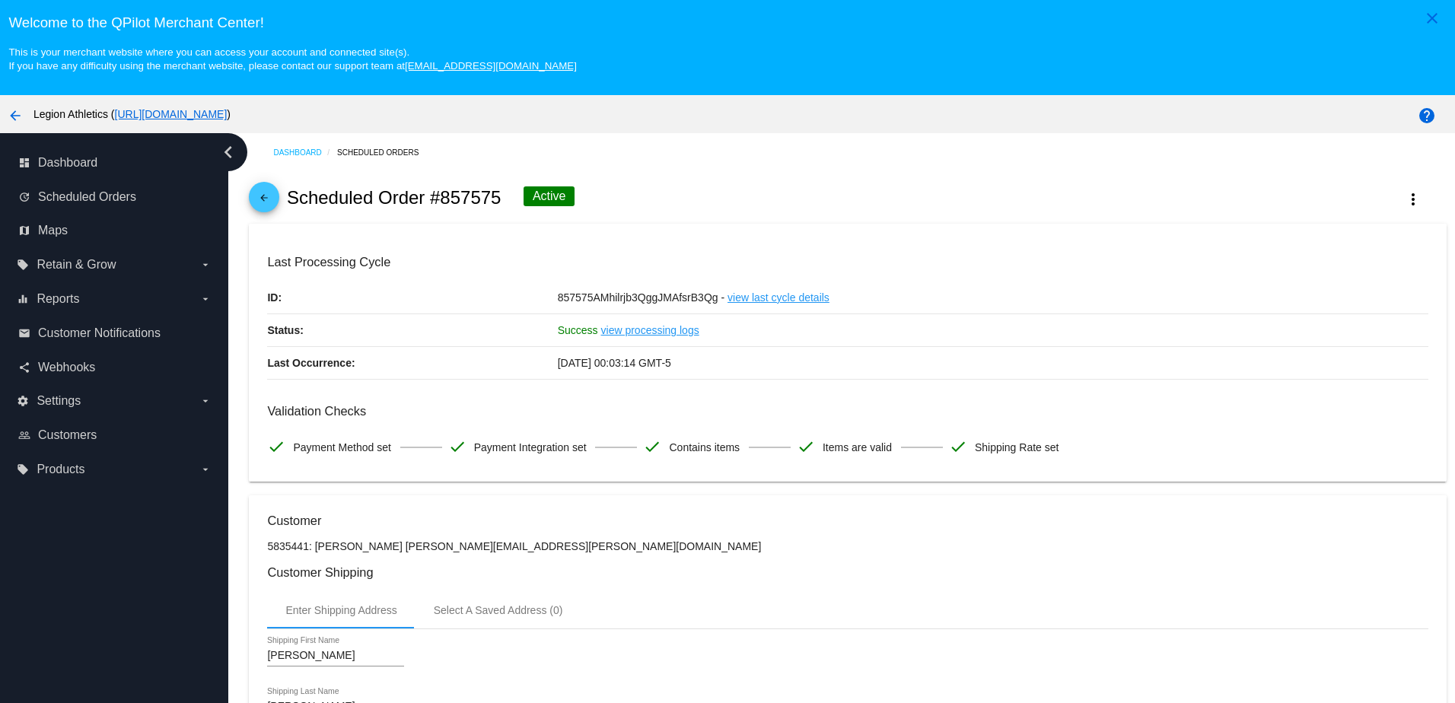 This screenshot has width=1455, height=703. Describe the element at coordinates (779, 298) in the screenshot. I see `a: view last cycle details` at that location.